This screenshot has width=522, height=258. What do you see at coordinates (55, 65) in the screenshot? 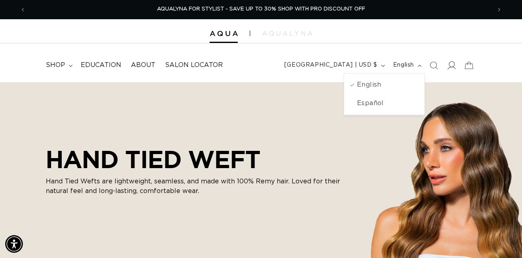
I see `span: shop` at bounding box center [55, 65].